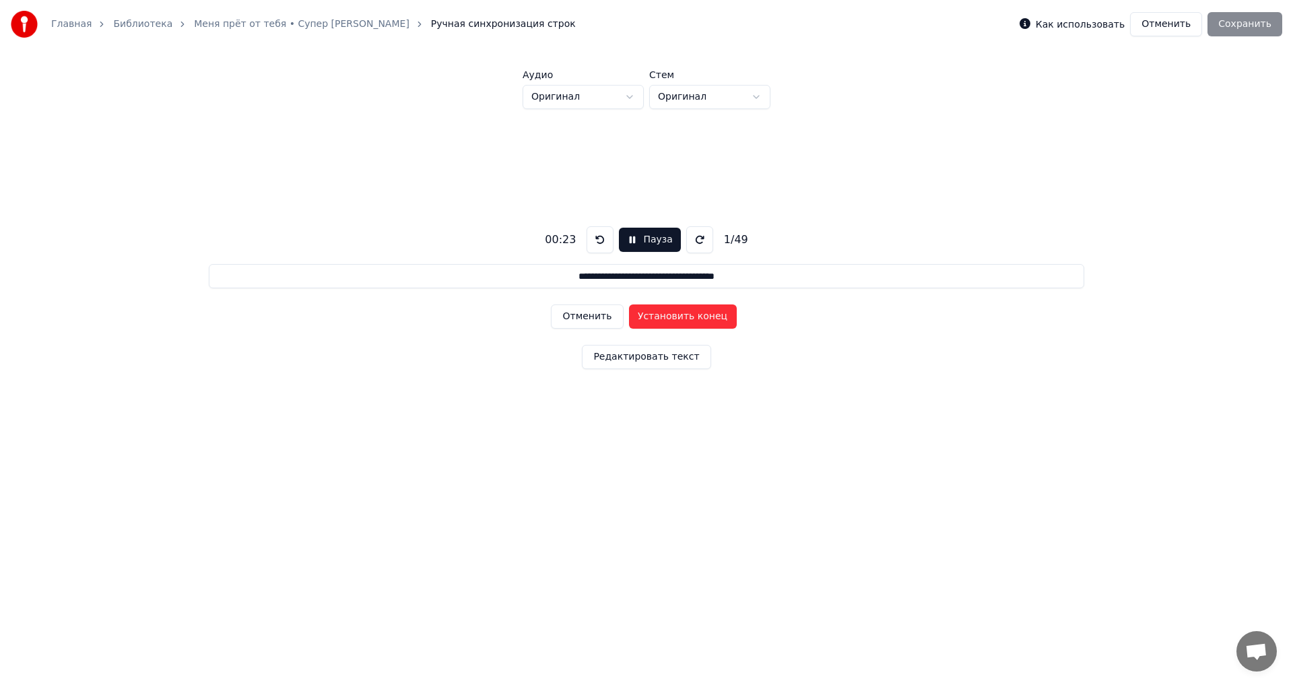 The height and width of the screenshot is (685, 1293). Describe the element at coordinates (583, 75) in the screenshot. I see `label: Аудио` at that location.